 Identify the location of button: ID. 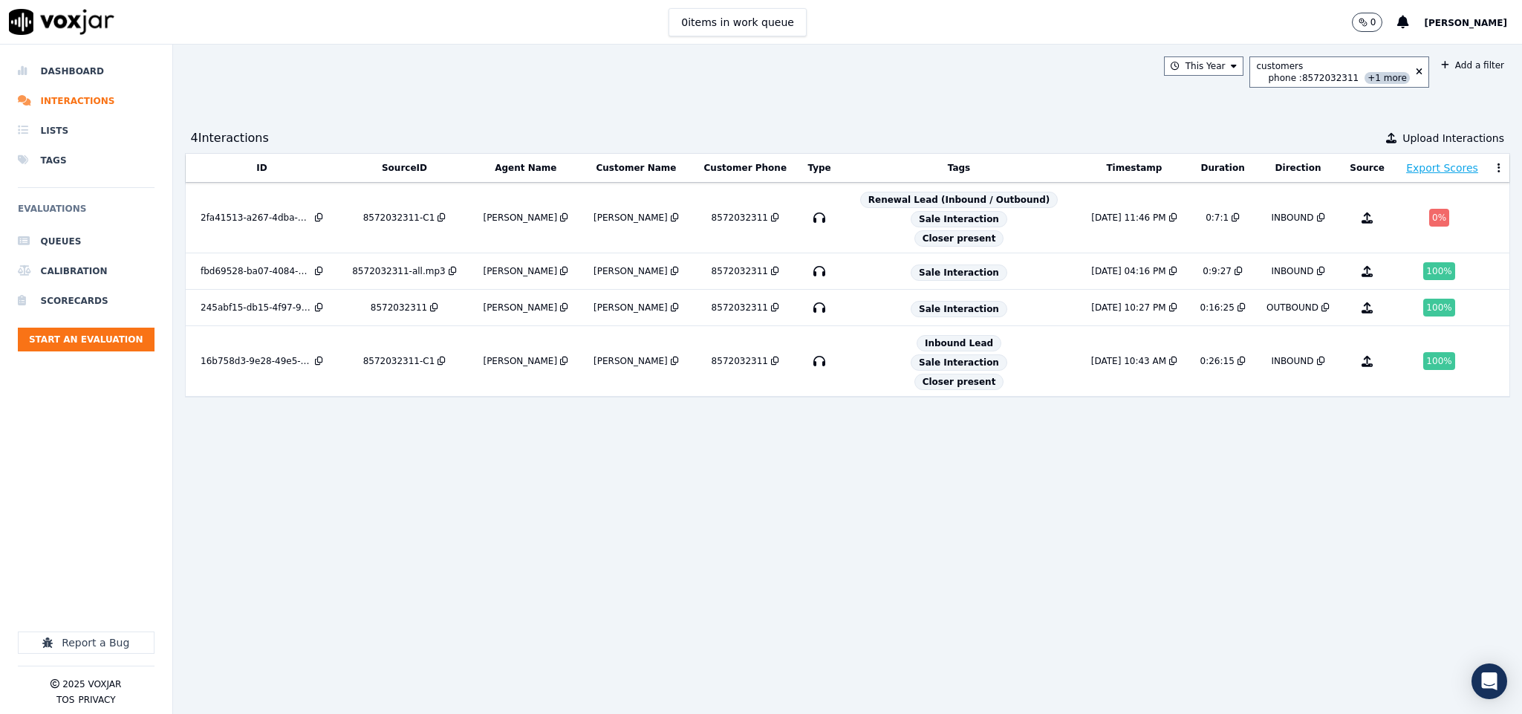
(261, 168).